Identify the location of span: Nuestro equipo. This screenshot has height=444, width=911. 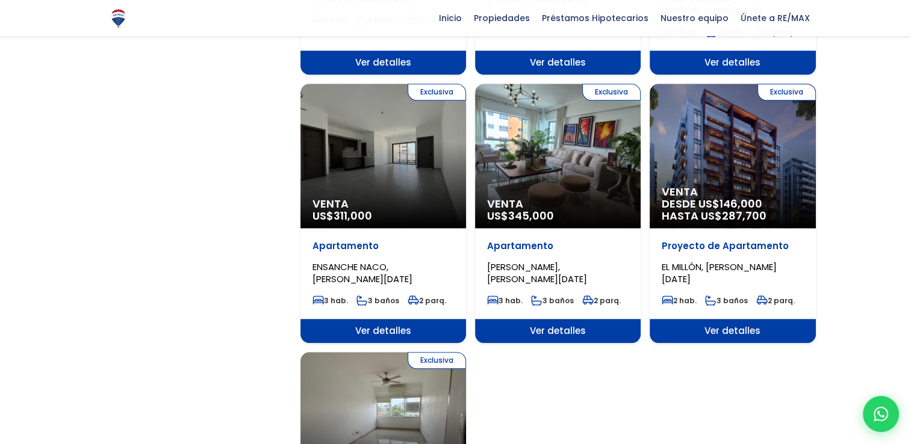
(694, 18).